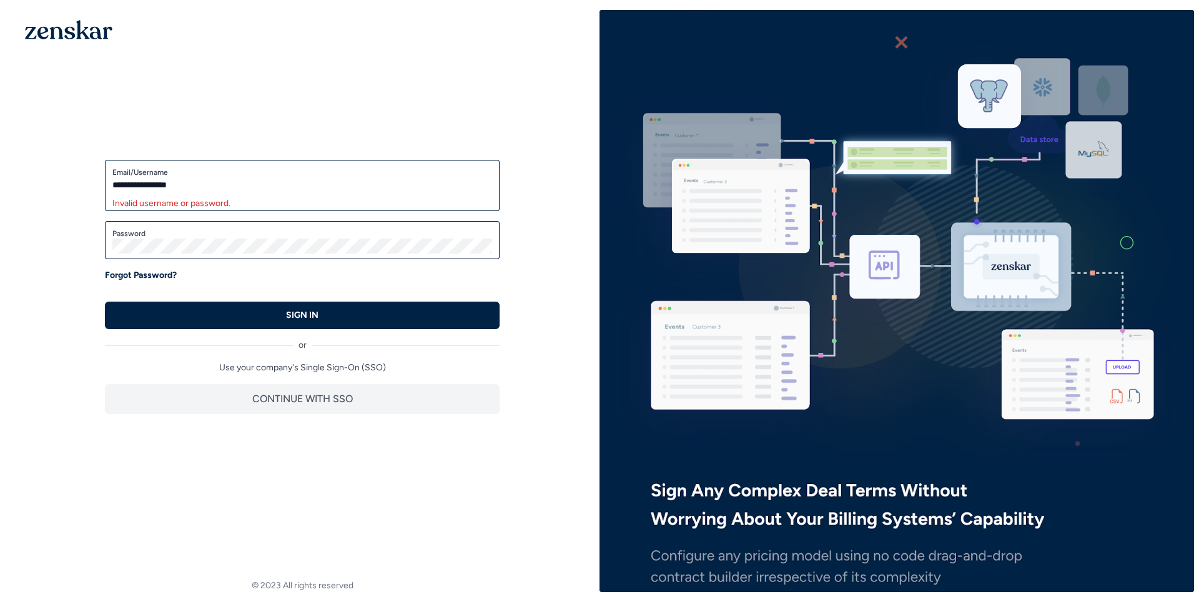 Image resolution: width=1199 pixels, height=602 pixels. Describe the element at coordinates (302, 315) in the screenshot. I see `button: SIGN IN` at that location.